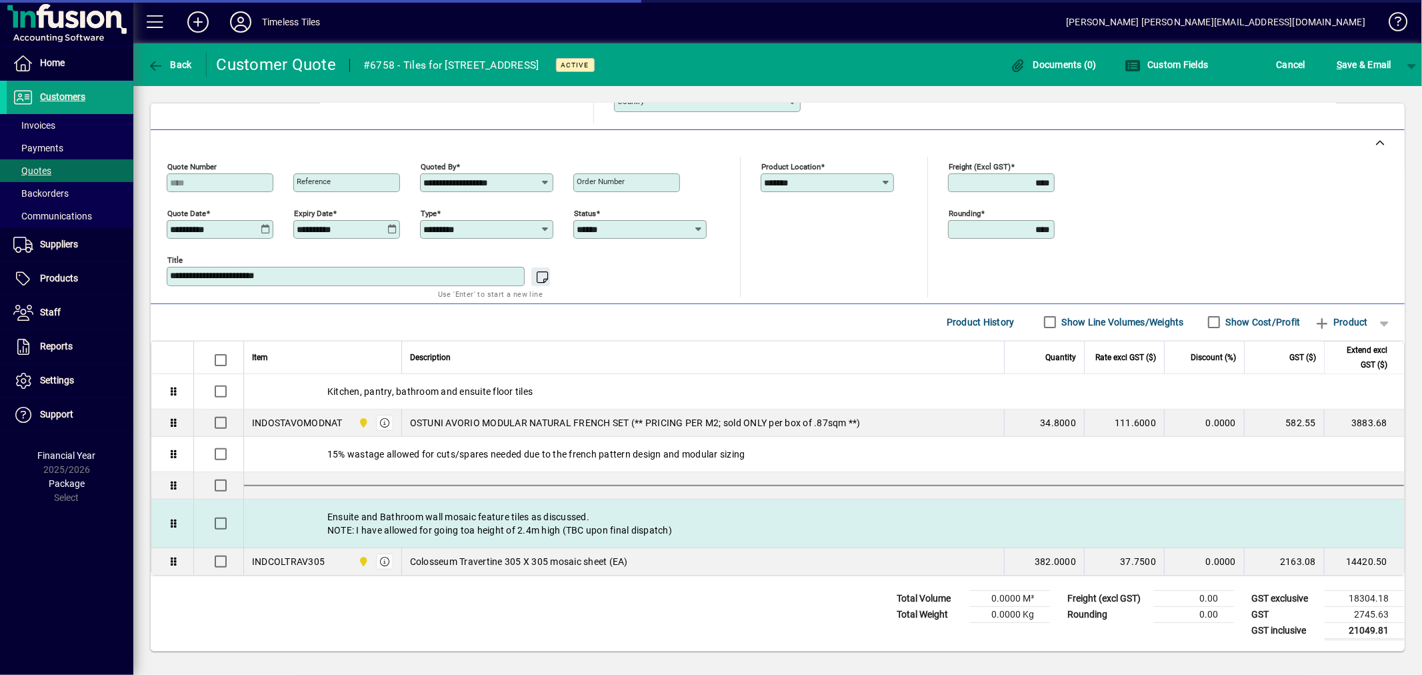 The width and height of the screenshot is (1422, 675). I want to click on td: 21049.81, so click(1365, 630).